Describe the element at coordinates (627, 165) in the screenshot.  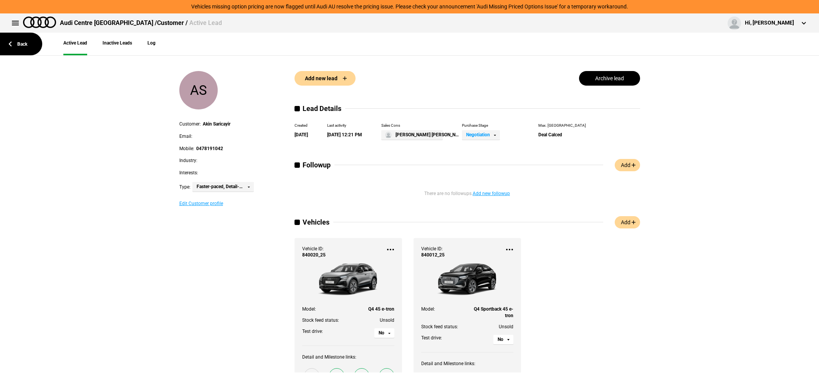
I see `button: Add` at that location.